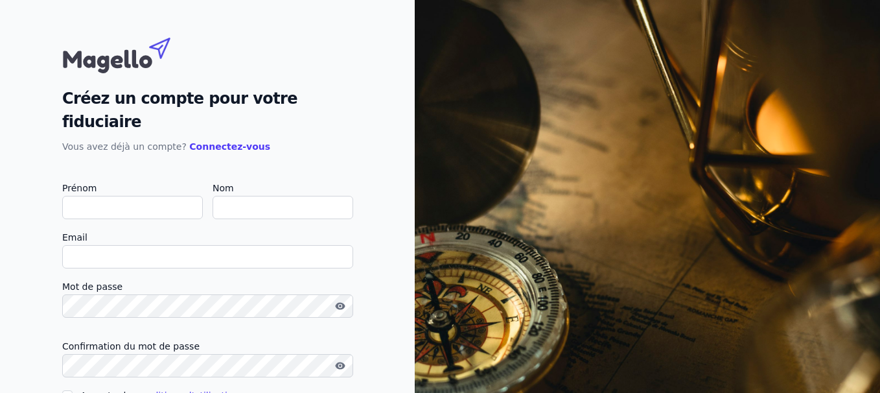  What do you see at coordinates (132, 188) in the screenshot?
I see `label: Prénom` at bounding box center [132, 188].